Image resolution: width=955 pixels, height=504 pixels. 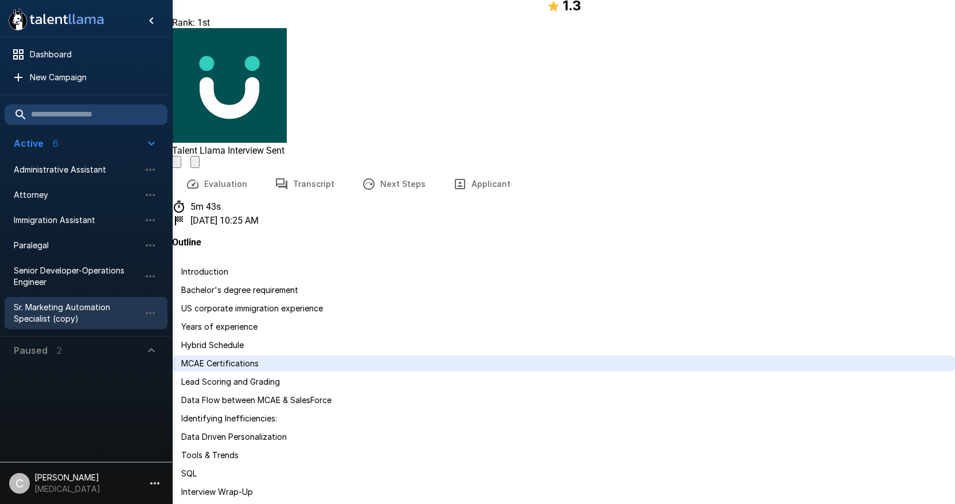 What do you see at coordinates (563, 455) in the screenshot?
I see `div: Tools & Trends` at bounding box center [563, 455].